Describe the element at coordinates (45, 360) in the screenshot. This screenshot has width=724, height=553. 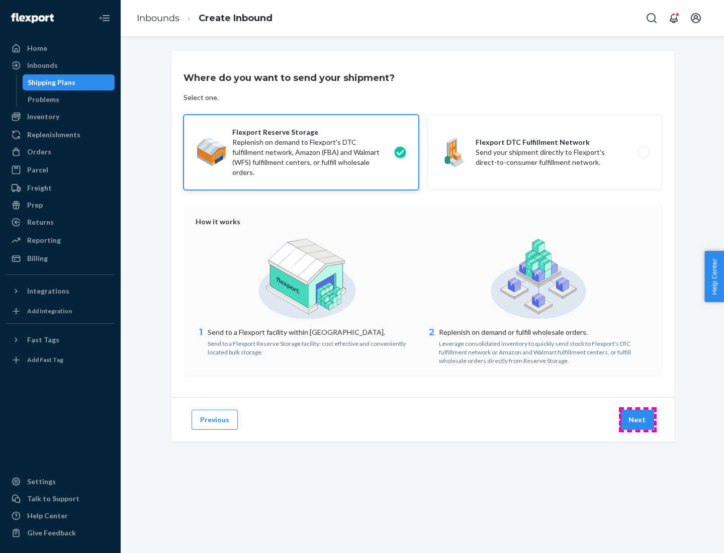
I see `div: Add Fast Tag` at that location.